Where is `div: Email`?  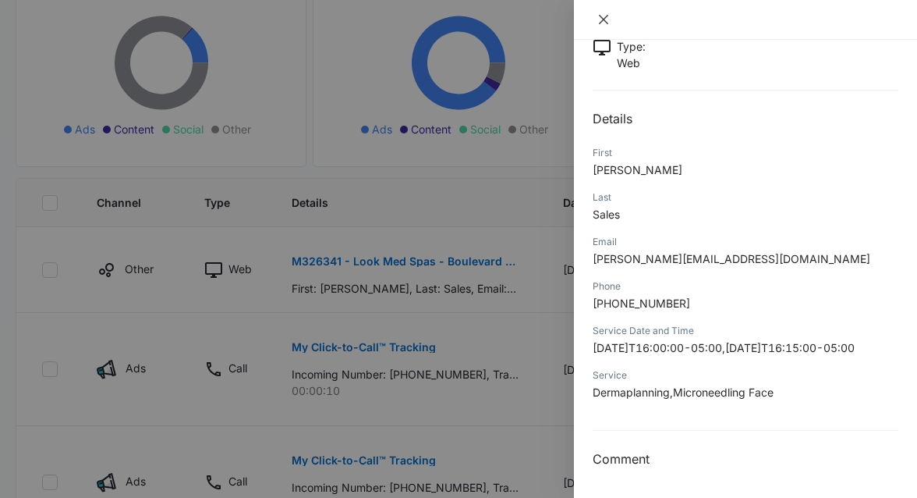 div: Email is located at coordinates (746, 242).